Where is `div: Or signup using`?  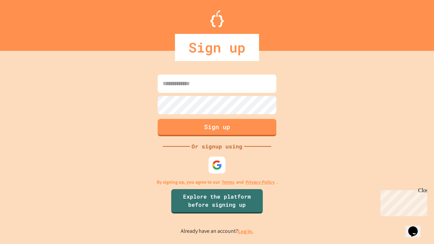
div: Or signup using is located at coordinates (217, 146).